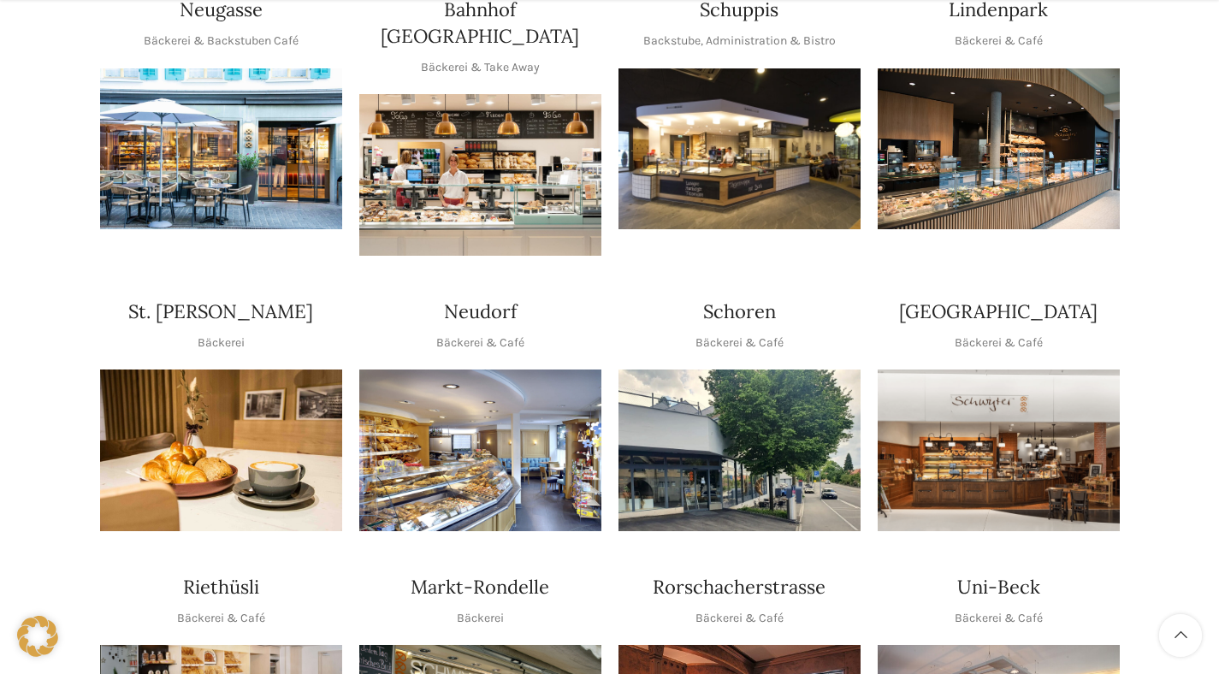 The height and width of the screenshot is (674, 1219). Describe the element at coordinates (221, 450) in the screenshot. I see `img: schwyter-23` at that location.